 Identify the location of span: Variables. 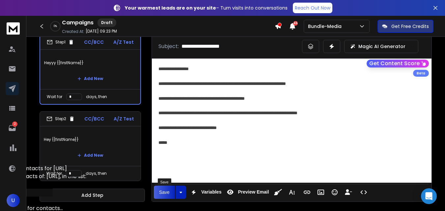
(212, 192).